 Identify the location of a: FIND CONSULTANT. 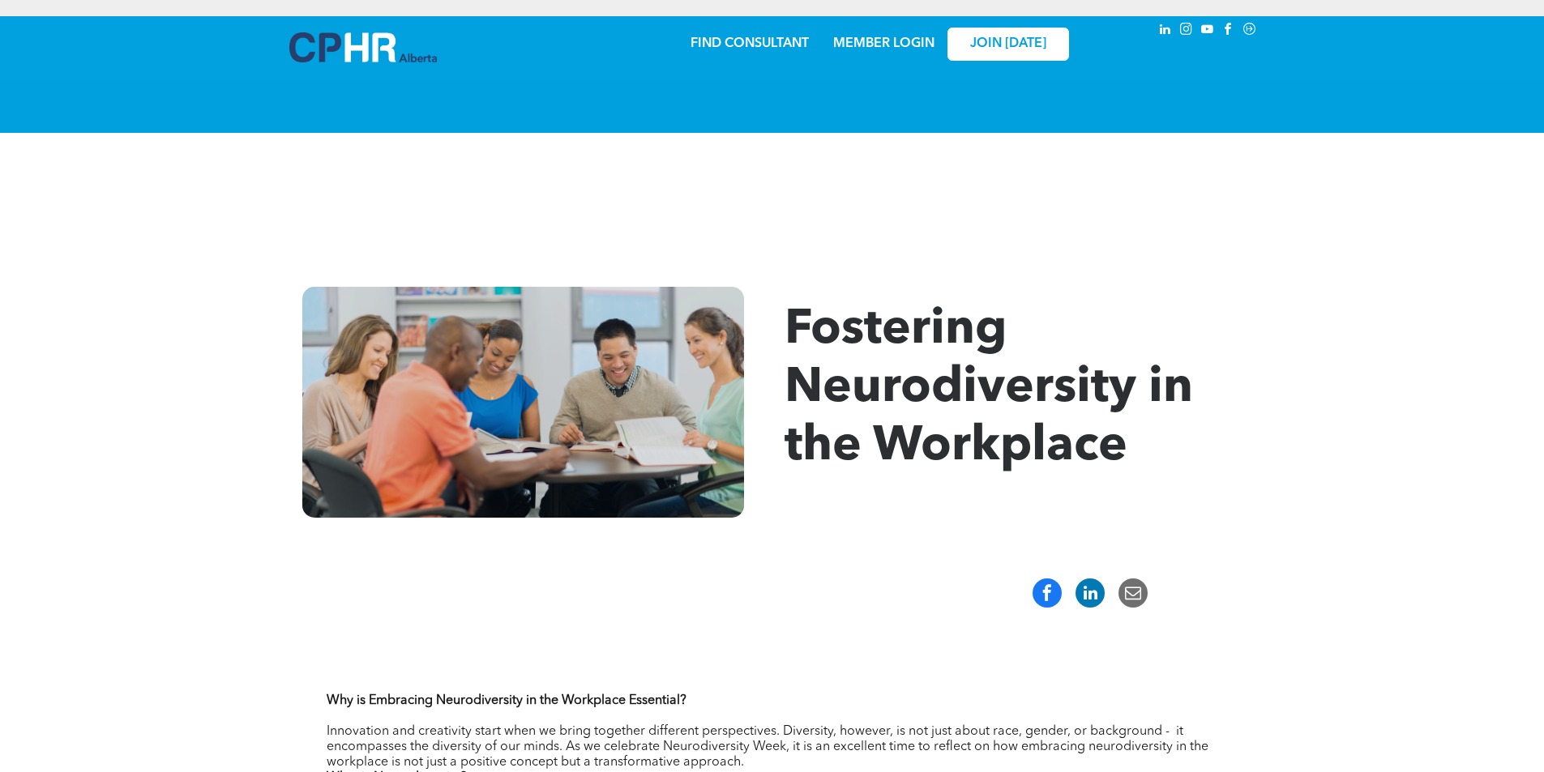
(750, 44).